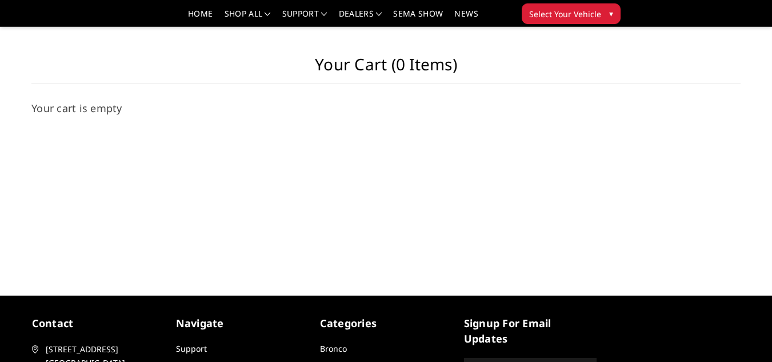  Describe the element at coordinates (571, 14) in the screenshot. I see `button: Select Your Vehicle` at that location.